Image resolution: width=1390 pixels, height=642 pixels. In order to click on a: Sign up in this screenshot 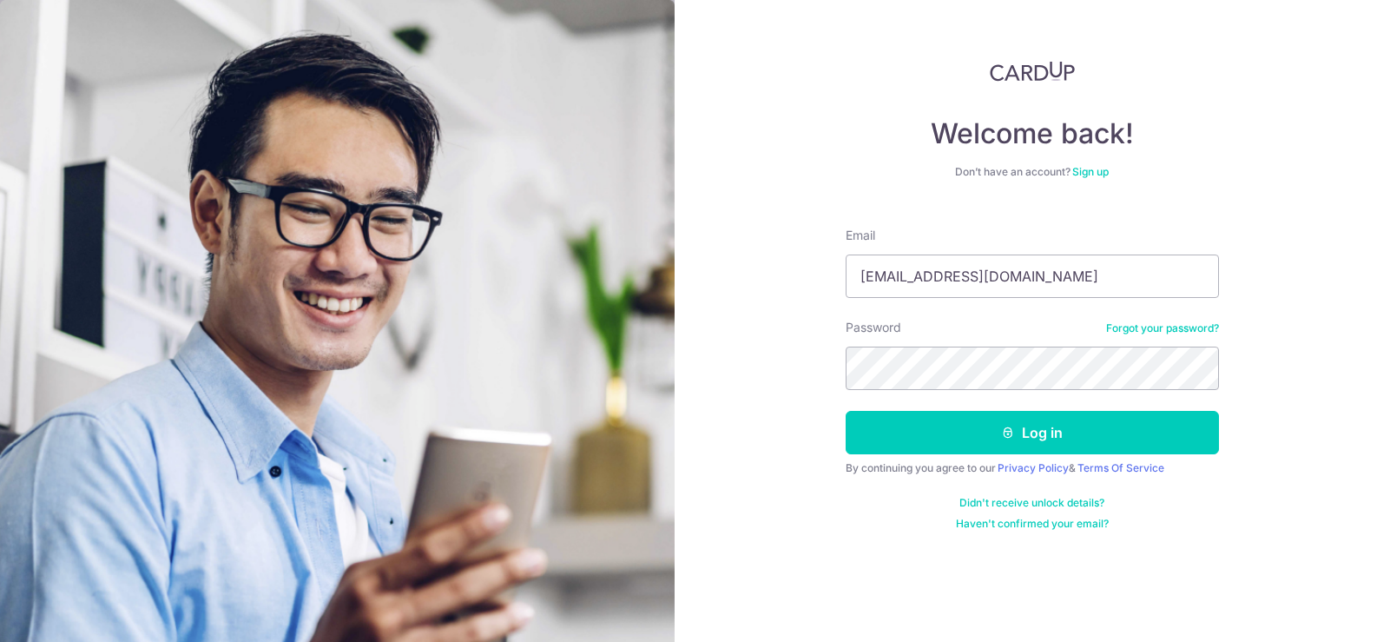, I will do `click(1090, 171)`.